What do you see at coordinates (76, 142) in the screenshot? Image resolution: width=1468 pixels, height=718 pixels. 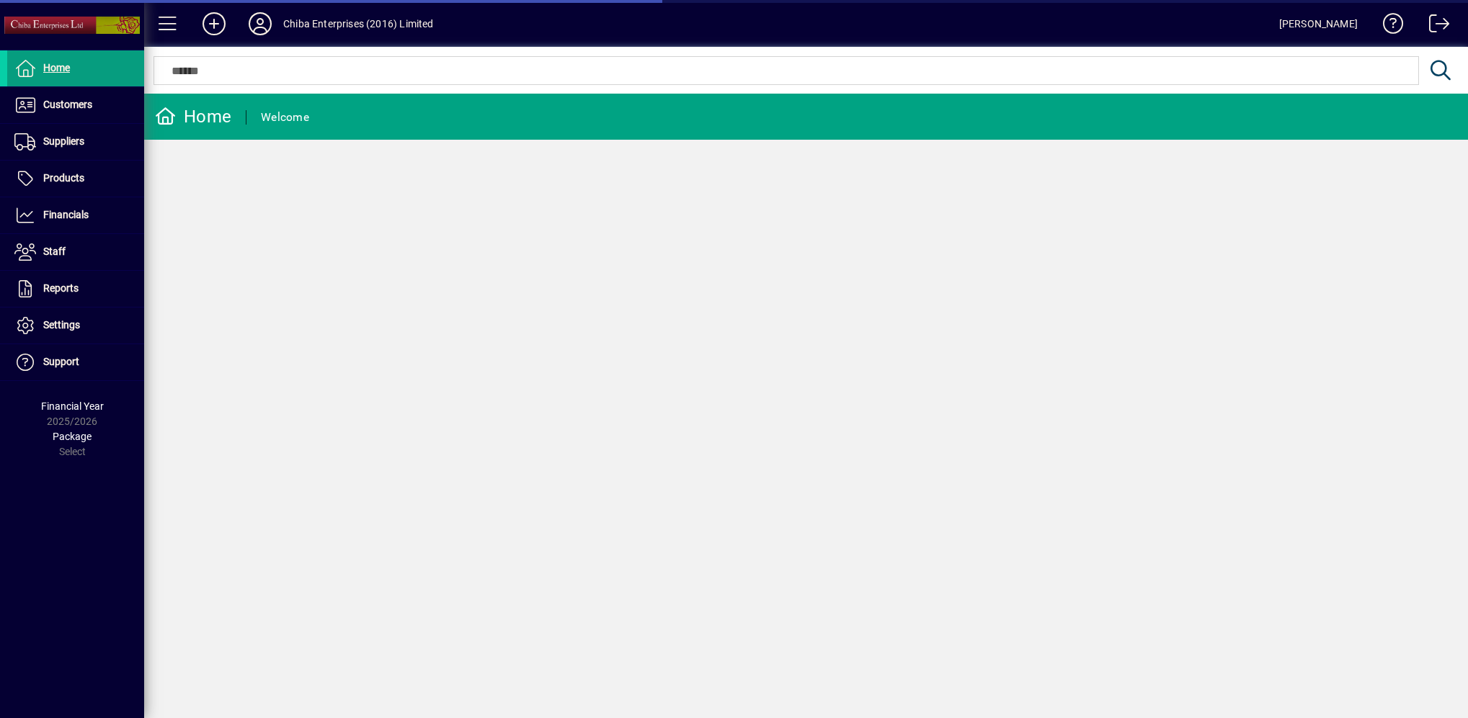 I see `a: Suppliers` at bounding box center [76, 142].